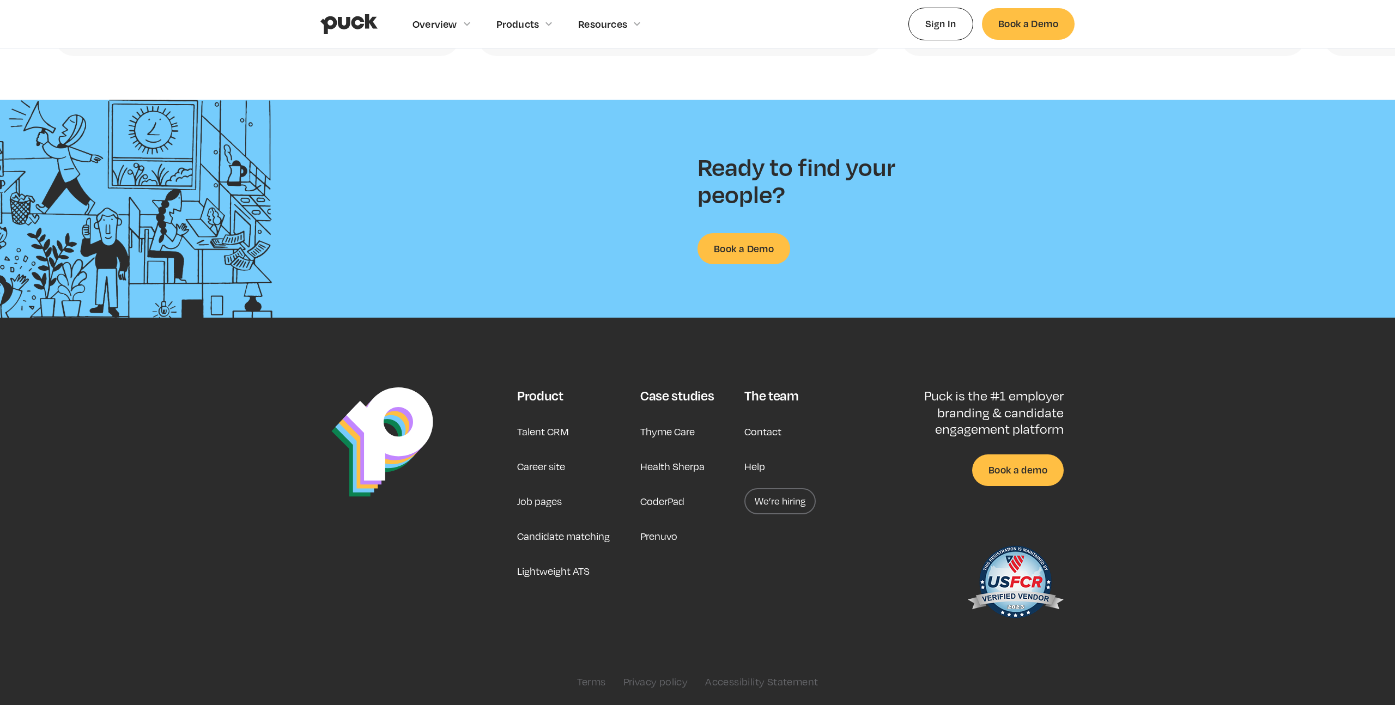  I want to click on a: Help, so click(755, 467).